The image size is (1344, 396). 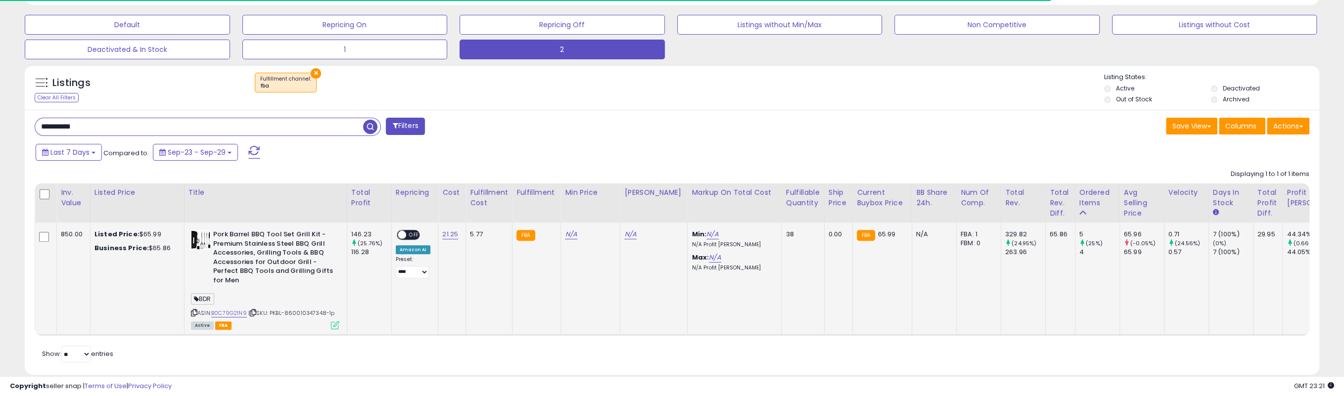 I want to click on small: (24.95%), so click(x=1024, y=243).